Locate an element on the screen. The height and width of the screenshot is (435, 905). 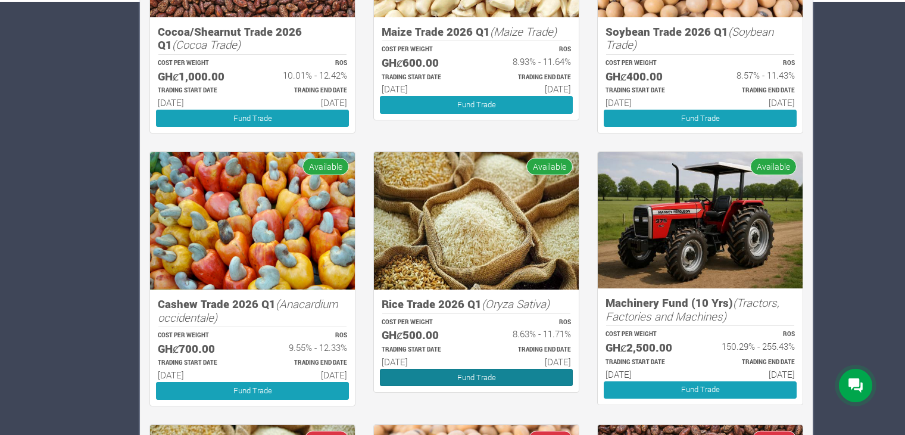
i: (Oryza Sativa) is located at coordinates (516, 303).